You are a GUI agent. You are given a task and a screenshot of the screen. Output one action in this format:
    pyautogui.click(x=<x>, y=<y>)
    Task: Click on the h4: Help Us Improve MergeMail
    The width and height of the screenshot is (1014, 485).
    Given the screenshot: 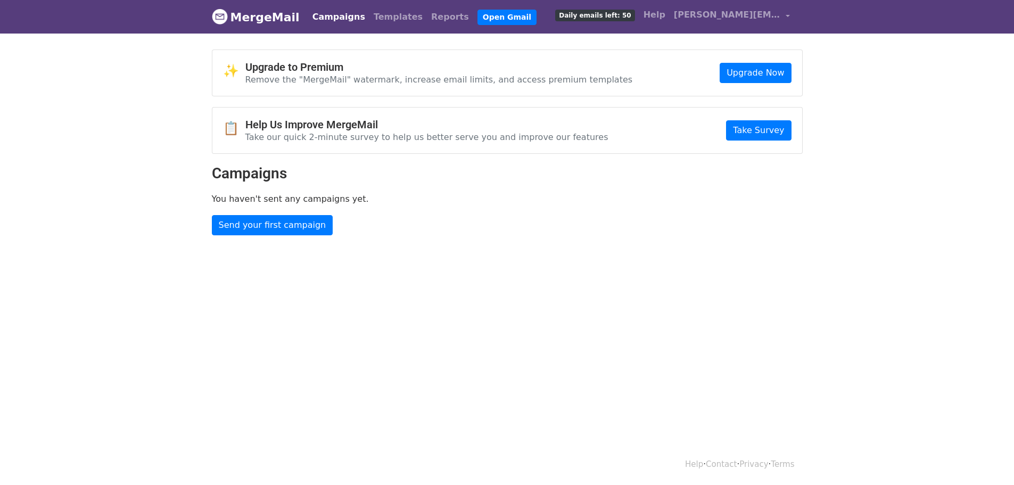 What is the action you would take?
    pyautogui.click(x=427, y=125)
    